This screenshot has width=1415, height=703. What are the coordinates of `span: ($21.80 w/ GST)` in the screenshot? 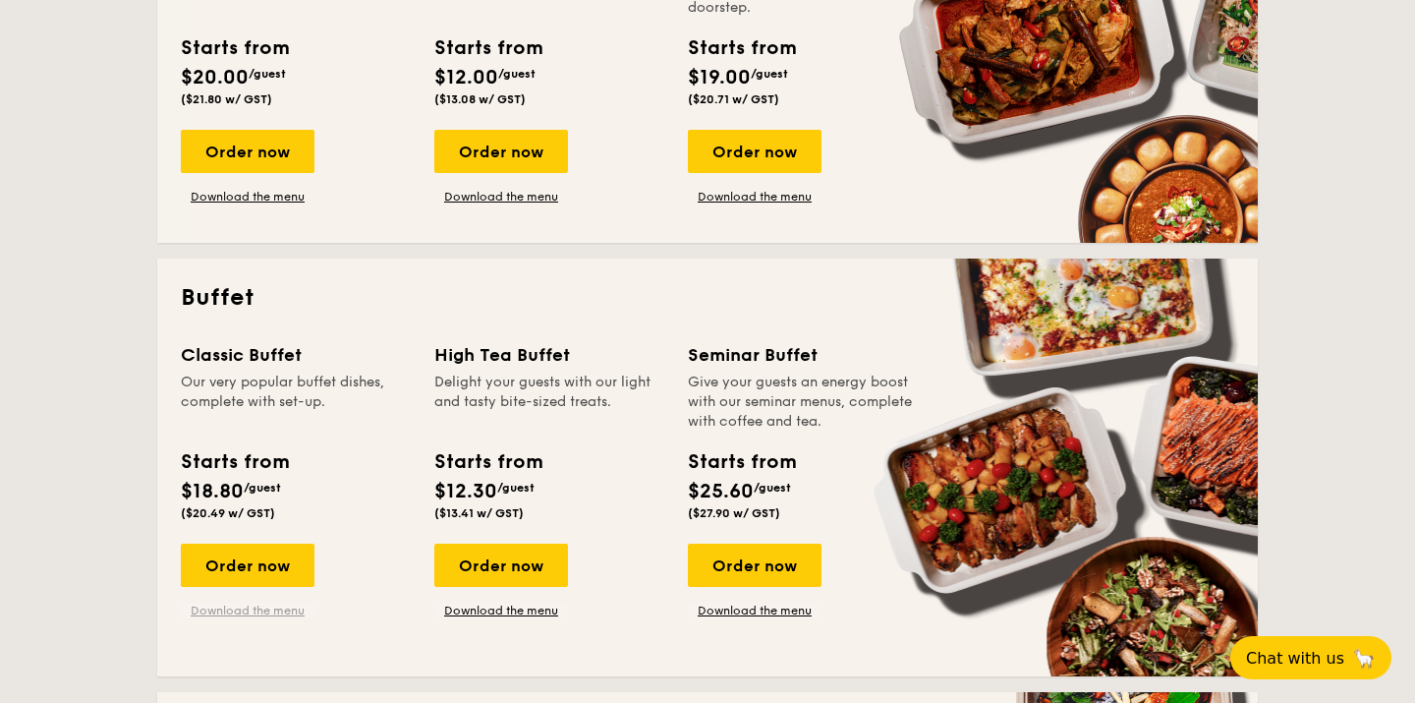 It's located at (226, 99).